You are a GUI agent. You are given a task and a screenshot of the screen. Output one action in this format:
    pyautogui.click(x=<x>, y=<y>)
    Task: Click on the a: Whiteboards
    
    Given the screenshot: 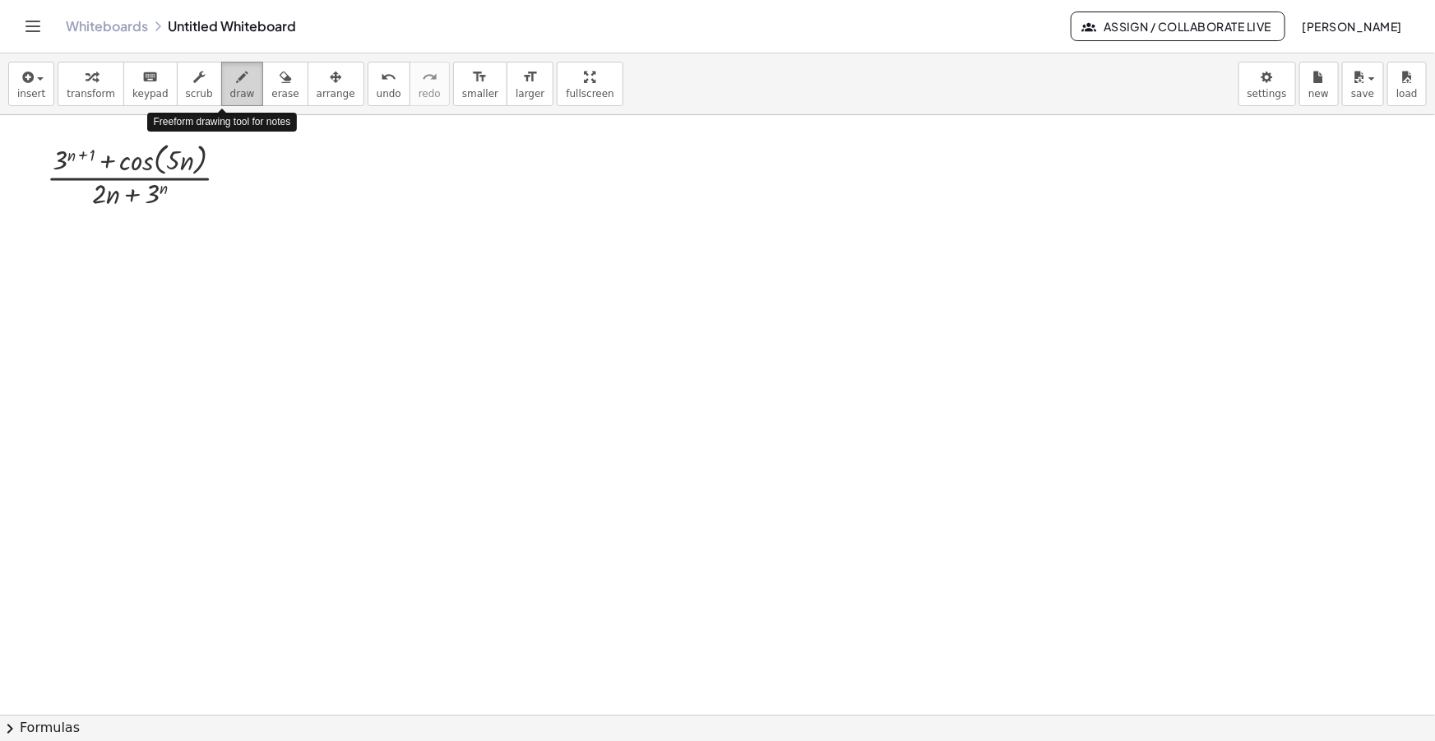 What is the action you would take?
    pyautogui.click(x=107, y=26)
    